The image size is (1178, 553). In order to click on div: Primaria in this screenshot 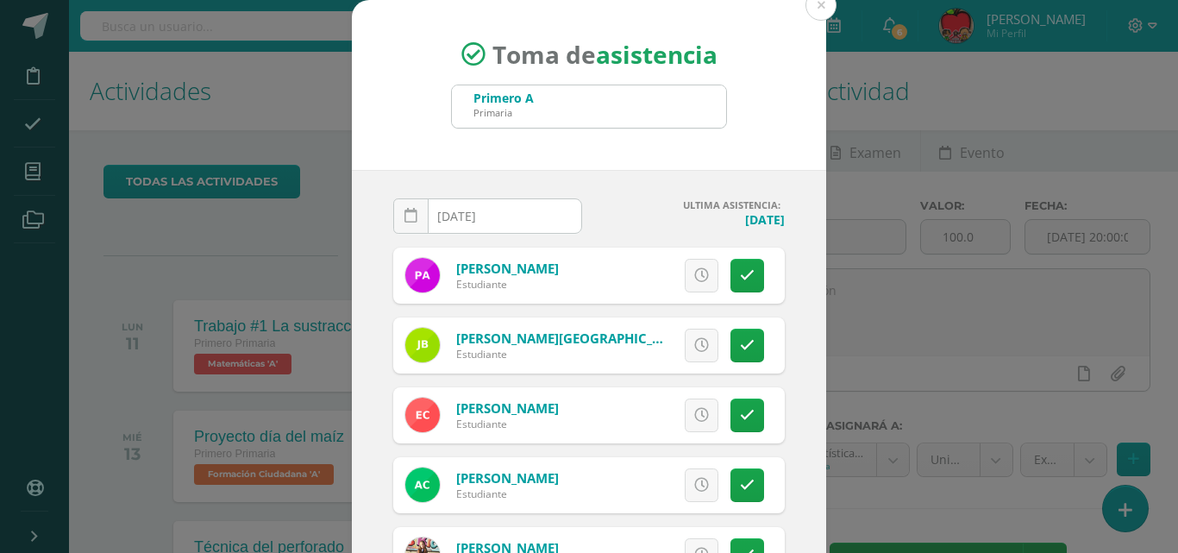, I will do `click(504, 112)`.